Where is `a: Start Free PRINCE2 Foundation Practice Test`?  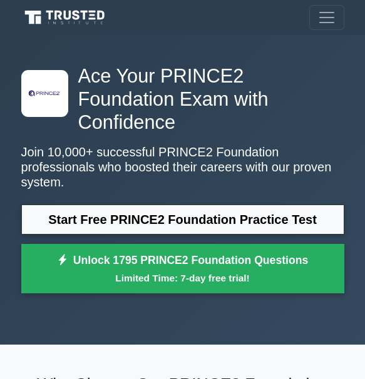
a: Start Free PRINCE2 Foundation Practice Test is located at coordinates (183, 219).